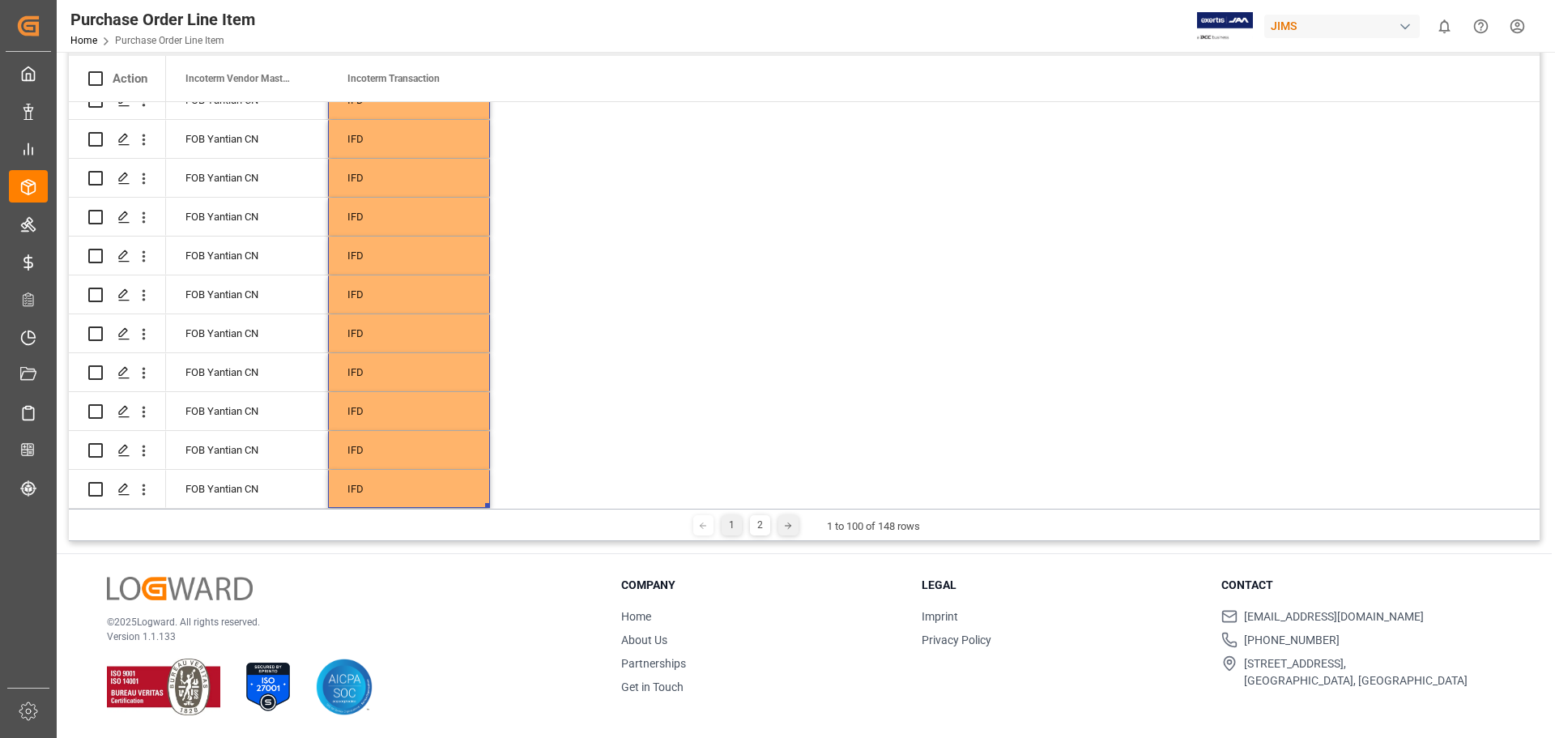  I want to click on a: Get in Touch, so click(652, 687).